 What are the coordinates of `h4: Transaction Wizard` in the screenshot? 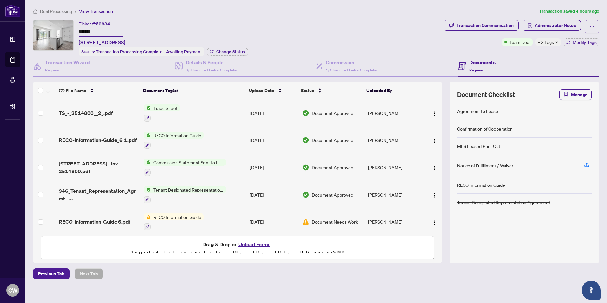 It's located at (67, 62).